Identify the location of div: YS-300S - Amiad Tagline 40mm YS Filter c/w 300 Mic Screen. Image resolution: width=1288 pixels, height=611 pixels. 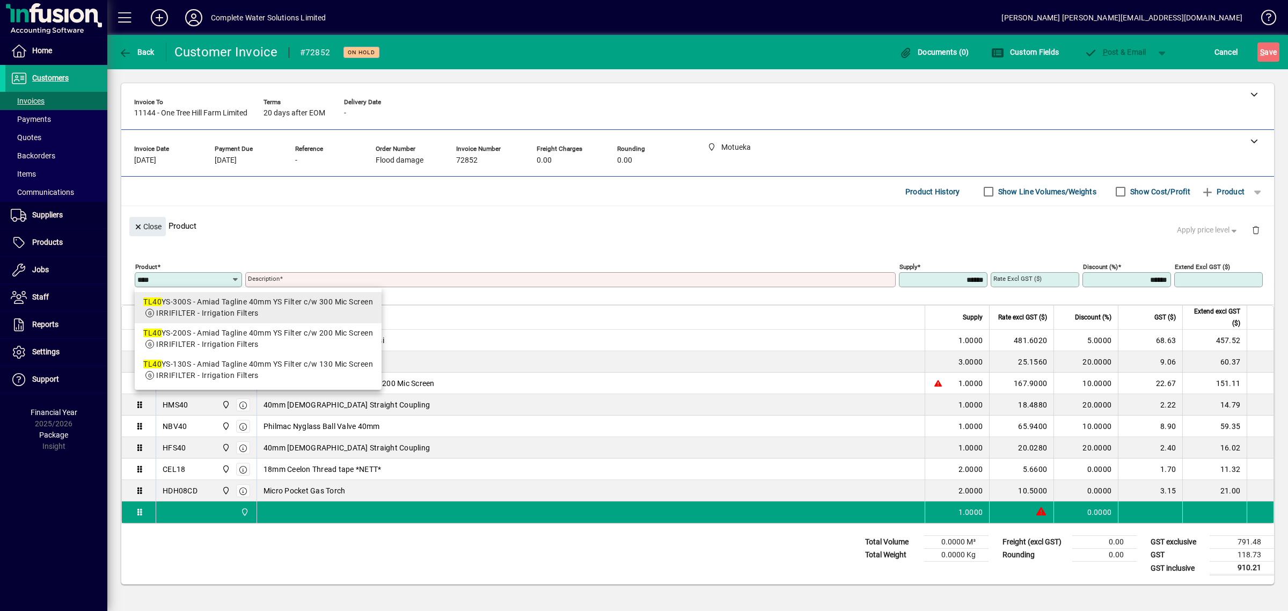
(258, 302).